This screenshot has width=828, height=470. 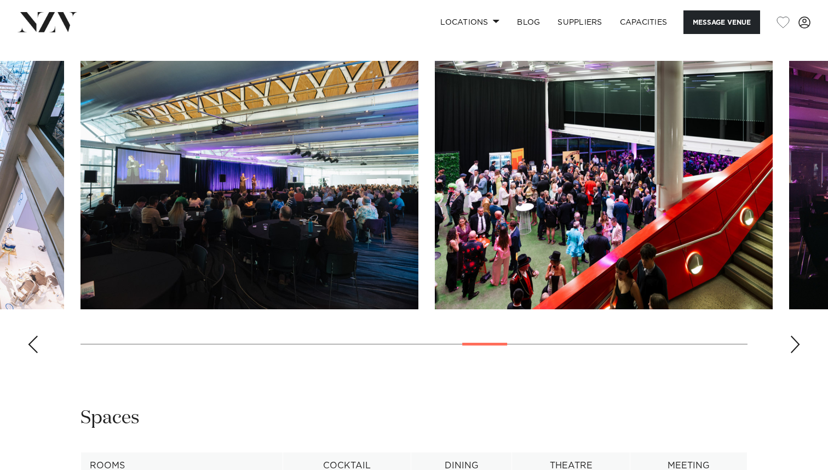 I want to click on swiper-slide: 17 / 28, so click(x=249, y=185).